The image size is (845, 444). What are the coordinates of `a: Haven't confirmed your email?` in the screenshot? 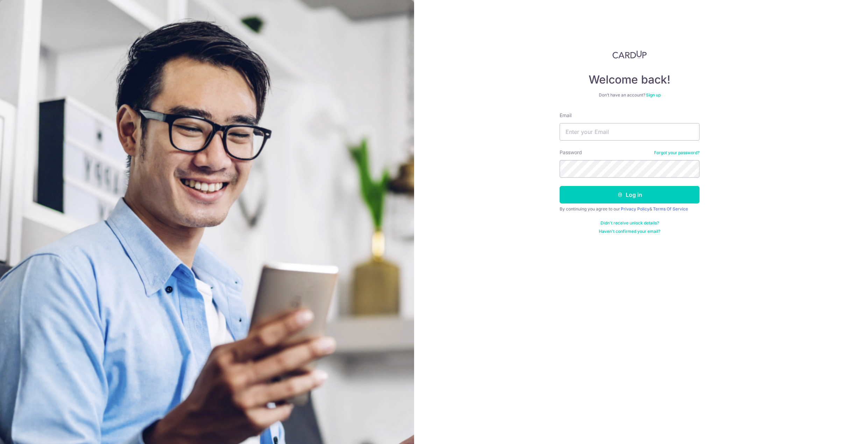 It's located at (630, 232).